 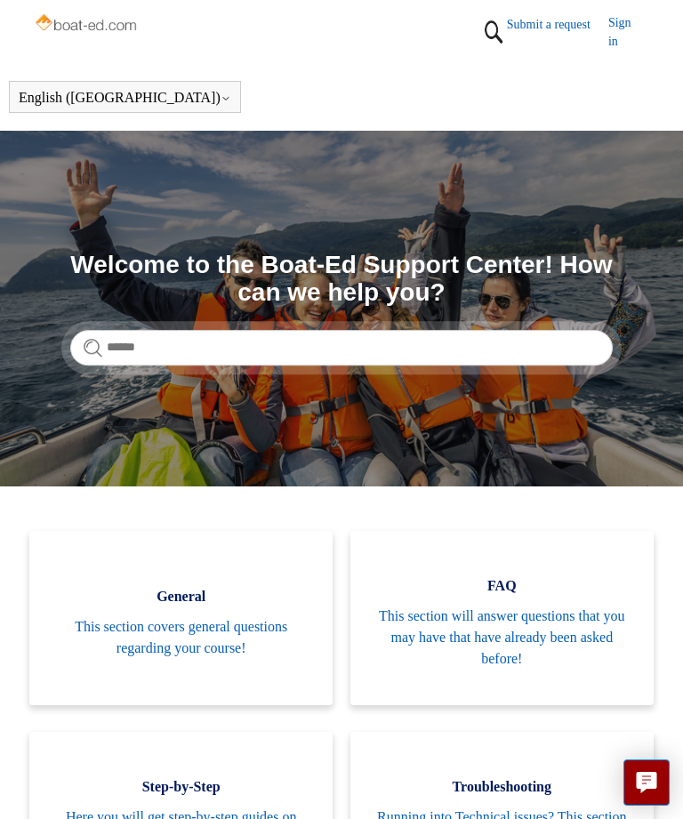 What do you see at coordinates (181, 787) in the screenshot?
I see `span: Step-by-Step` at bounding box center [181, 787].